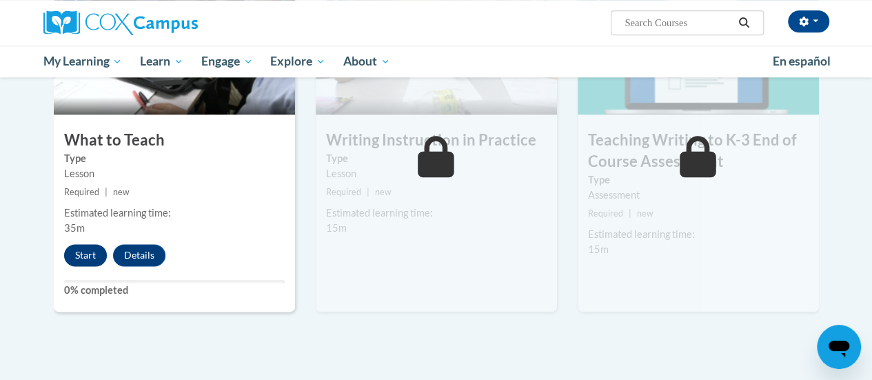  Describe the element at coordinates (436, 61) in the screenshot. I see `div: Main menu` at that location.